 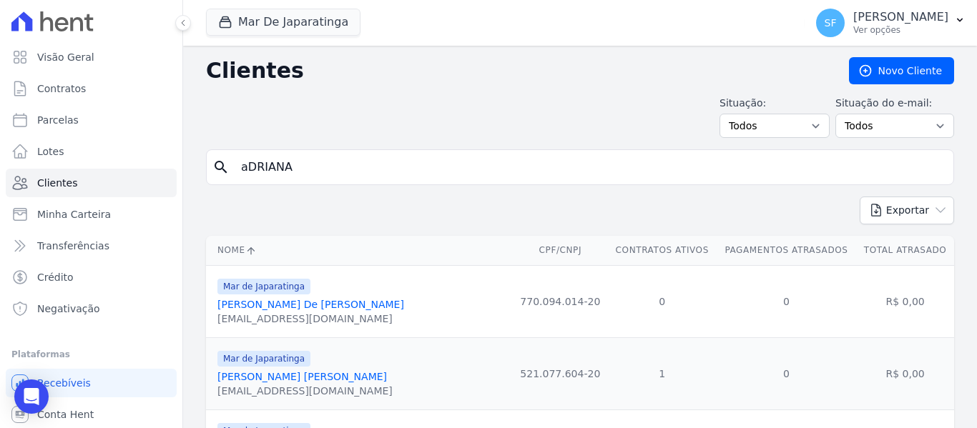 I want to click on a: Parcelas, so click(x=91, y=120).